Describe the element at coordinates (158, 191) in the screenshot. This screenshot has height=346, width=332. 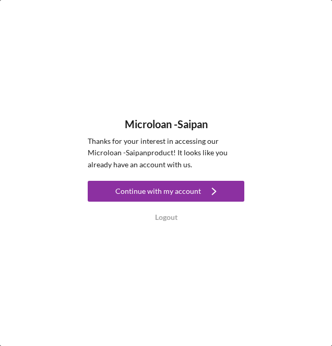
I see `div: Continue with my account` at that location.